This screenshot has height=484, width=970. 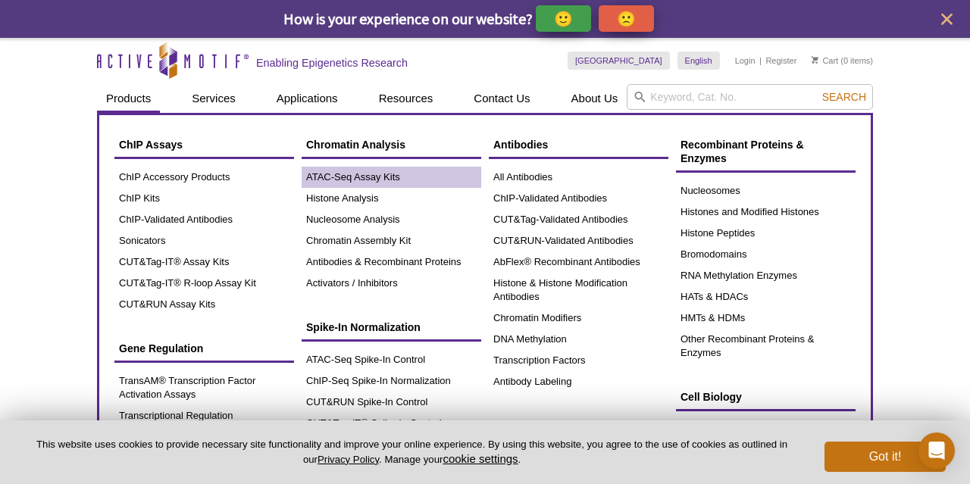 I want to click on a: Antibodies, so click(x=578, y=145).